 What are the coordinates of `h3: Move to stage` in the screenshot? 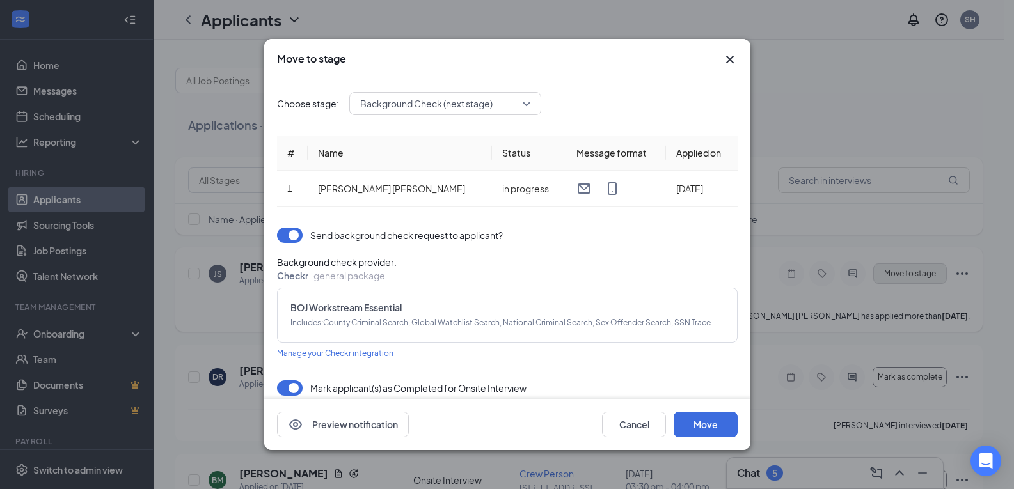 It's located at (312, 59).